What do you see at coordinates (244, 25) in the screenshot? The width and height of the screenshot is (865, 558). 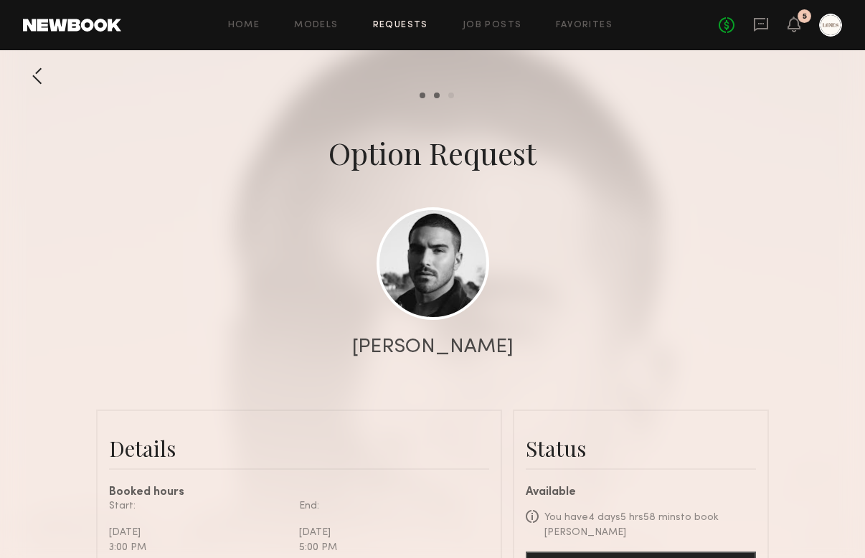 I see `a: Home` at bounding box center [244, 25].